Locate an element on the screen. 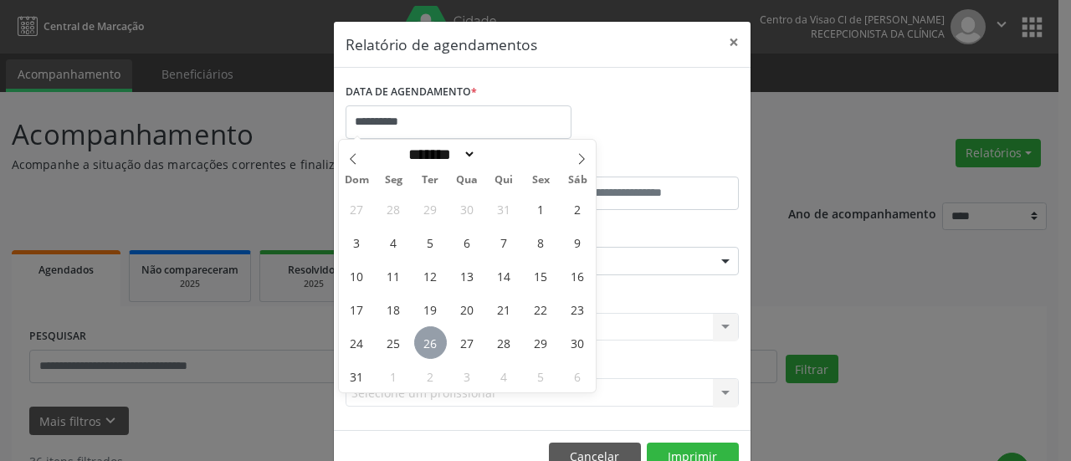  span: Agosto 17, 2025 is located at coordinates (357, 309).